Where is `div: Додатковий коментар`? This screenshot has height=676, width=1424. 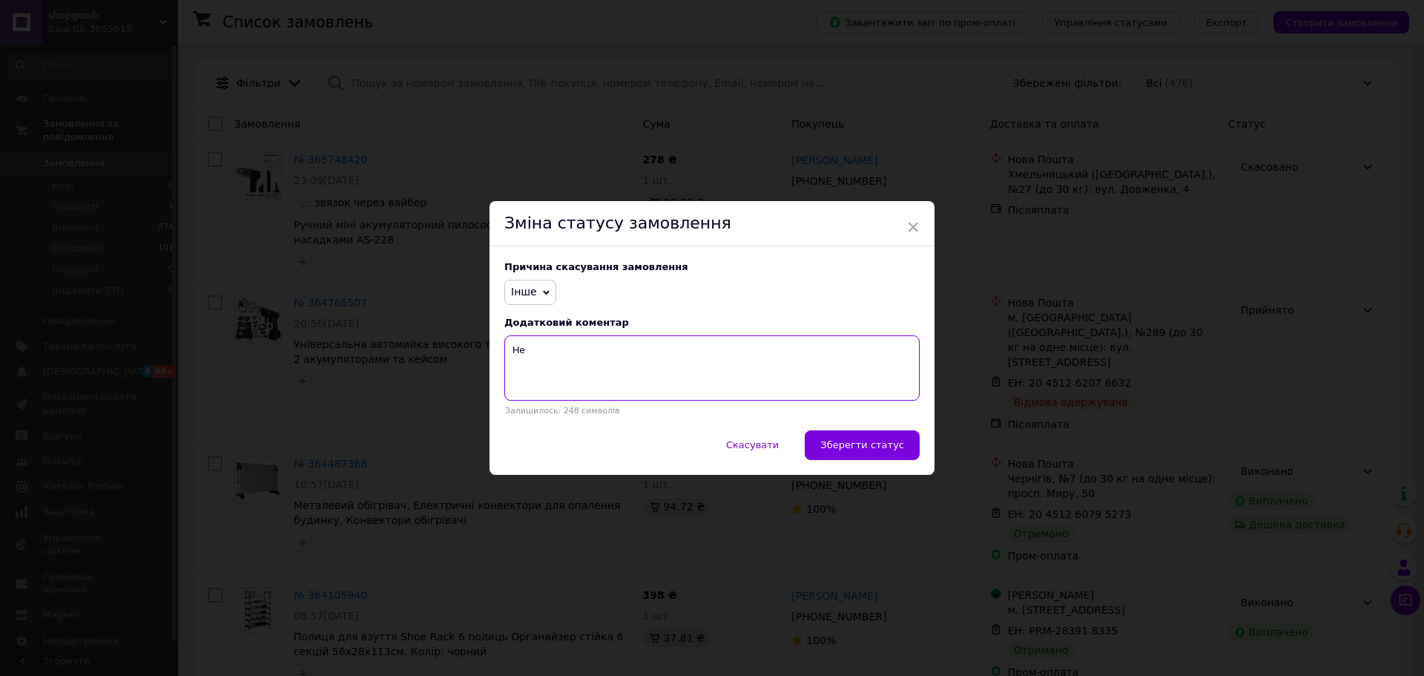 div: Додатковий коментар is located at coordinates (712, 322).